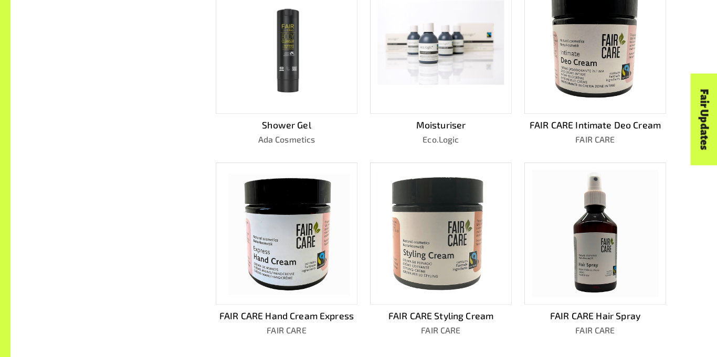 The height and width of the screenshot is (357, 717). I want to click on p: Shower Gel, so click(286, 125).